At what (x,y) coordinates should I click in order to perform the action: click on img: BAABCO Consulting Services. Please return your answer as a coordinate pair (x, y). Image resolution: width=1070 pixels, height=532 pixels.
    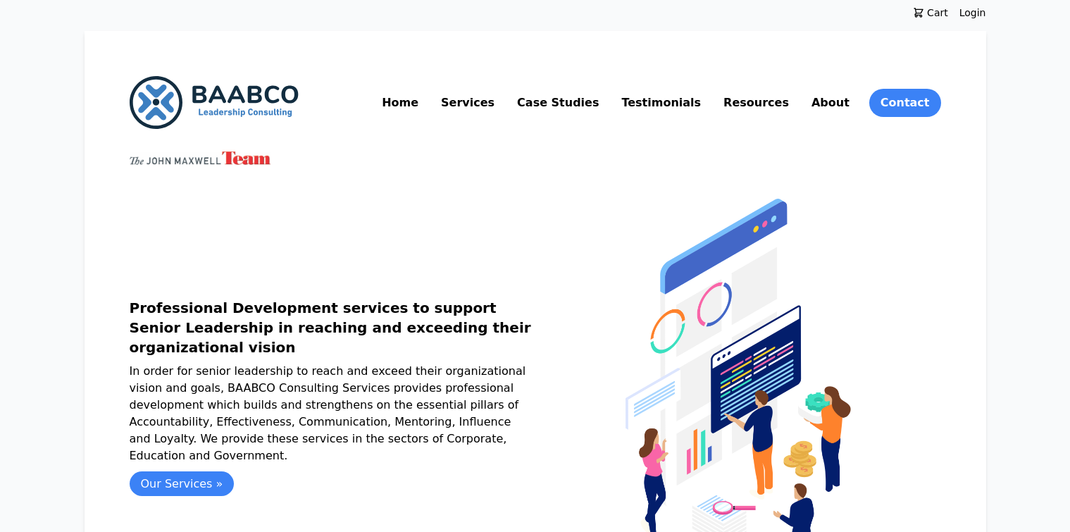
    Looking at the image, I should click on (214, 102).